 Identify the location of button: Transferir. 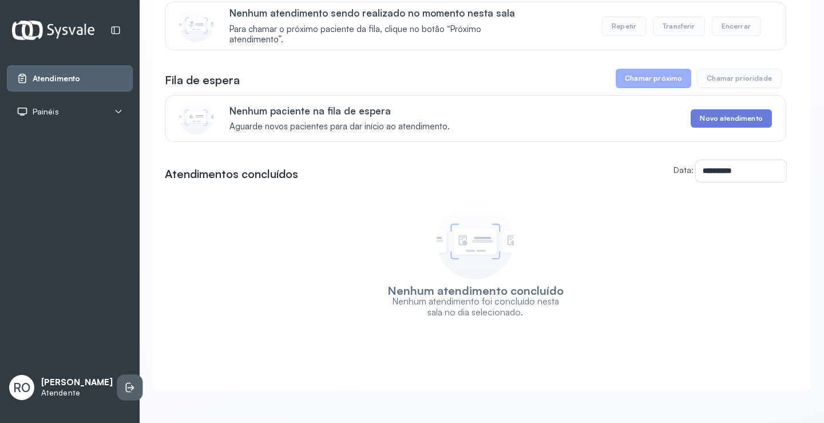
(679, 26).